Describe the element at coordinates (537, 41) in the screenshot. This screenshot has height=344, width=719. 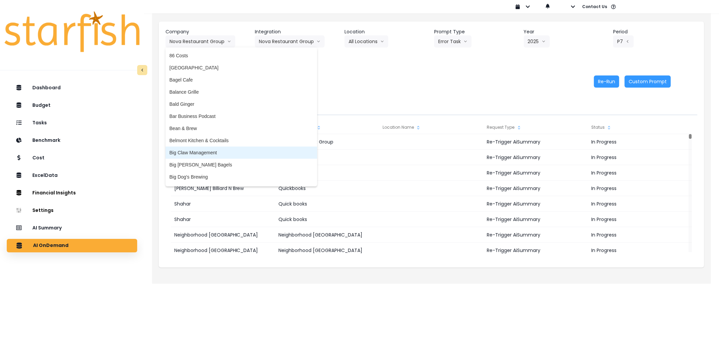
I see `button: 2025arrow down line` at that location.